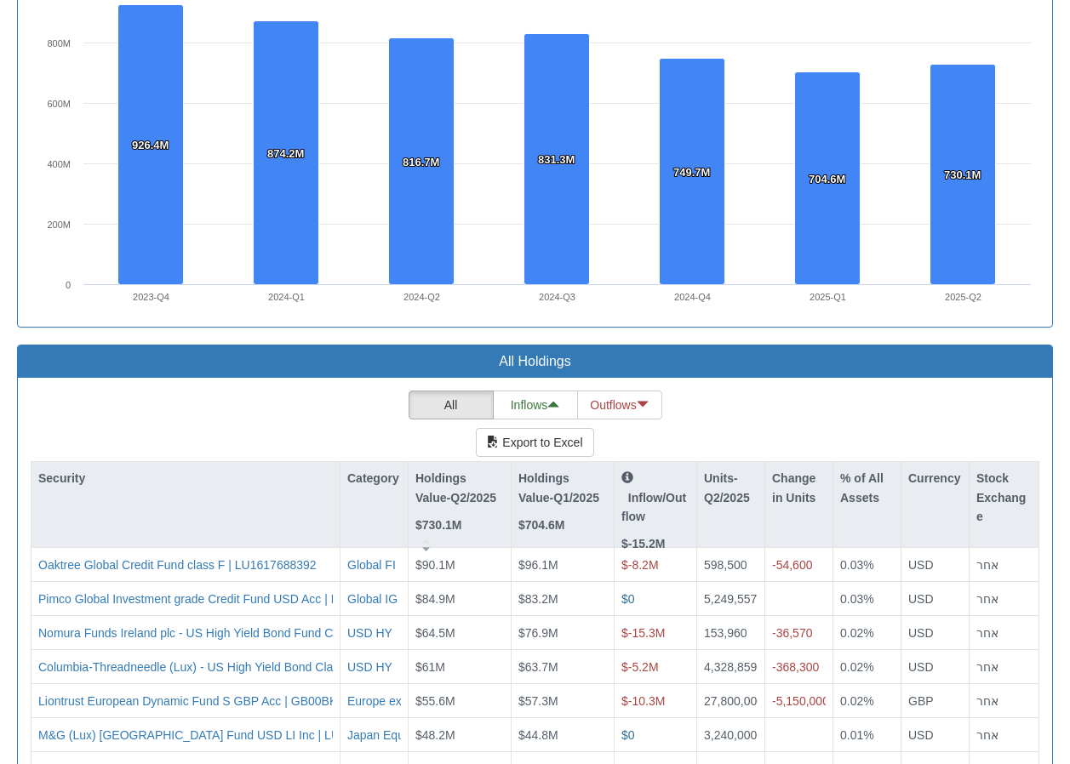  I want to click on text: 600M, so click(59, 104).